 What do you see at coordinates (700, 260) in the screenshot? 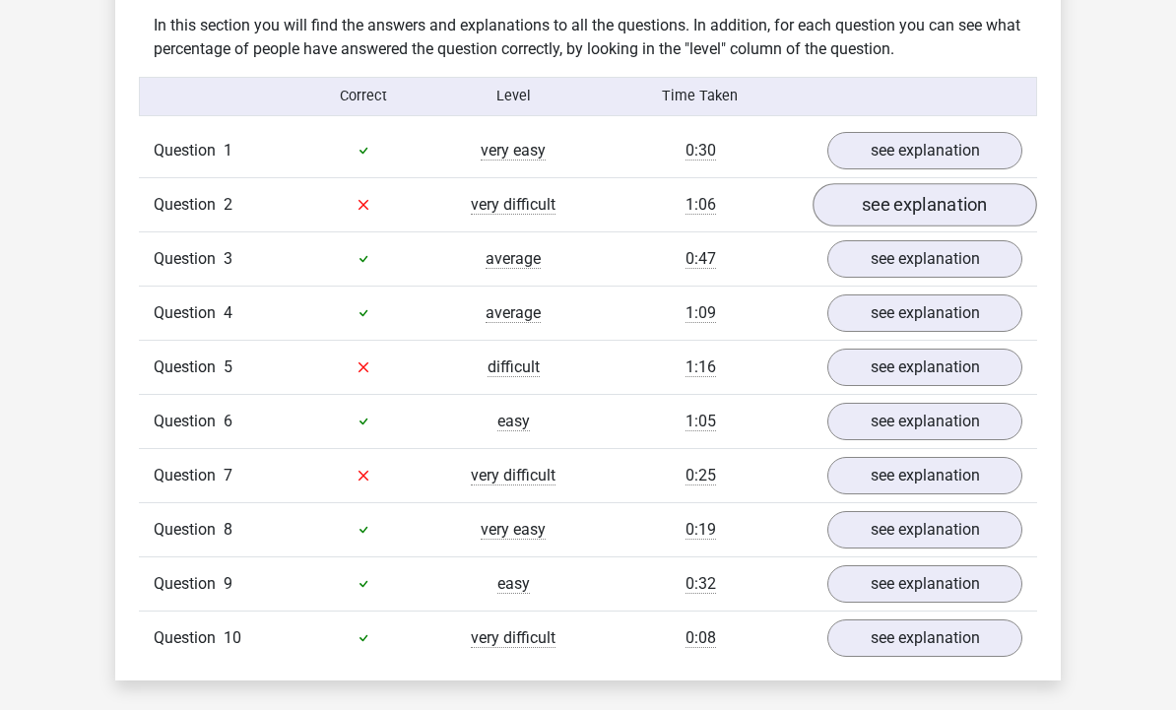
I see `span: 0:47` at bounding box center [700, 260].